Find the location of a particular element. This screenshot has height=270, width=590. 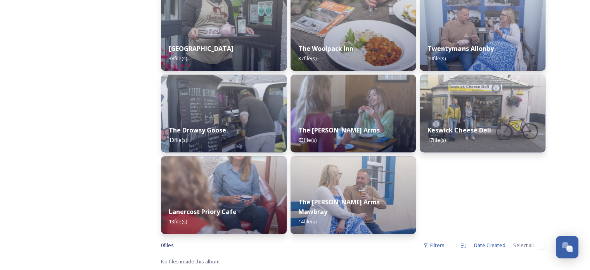

strong: The Woolpack Inn is located at coordinates (326, 48).